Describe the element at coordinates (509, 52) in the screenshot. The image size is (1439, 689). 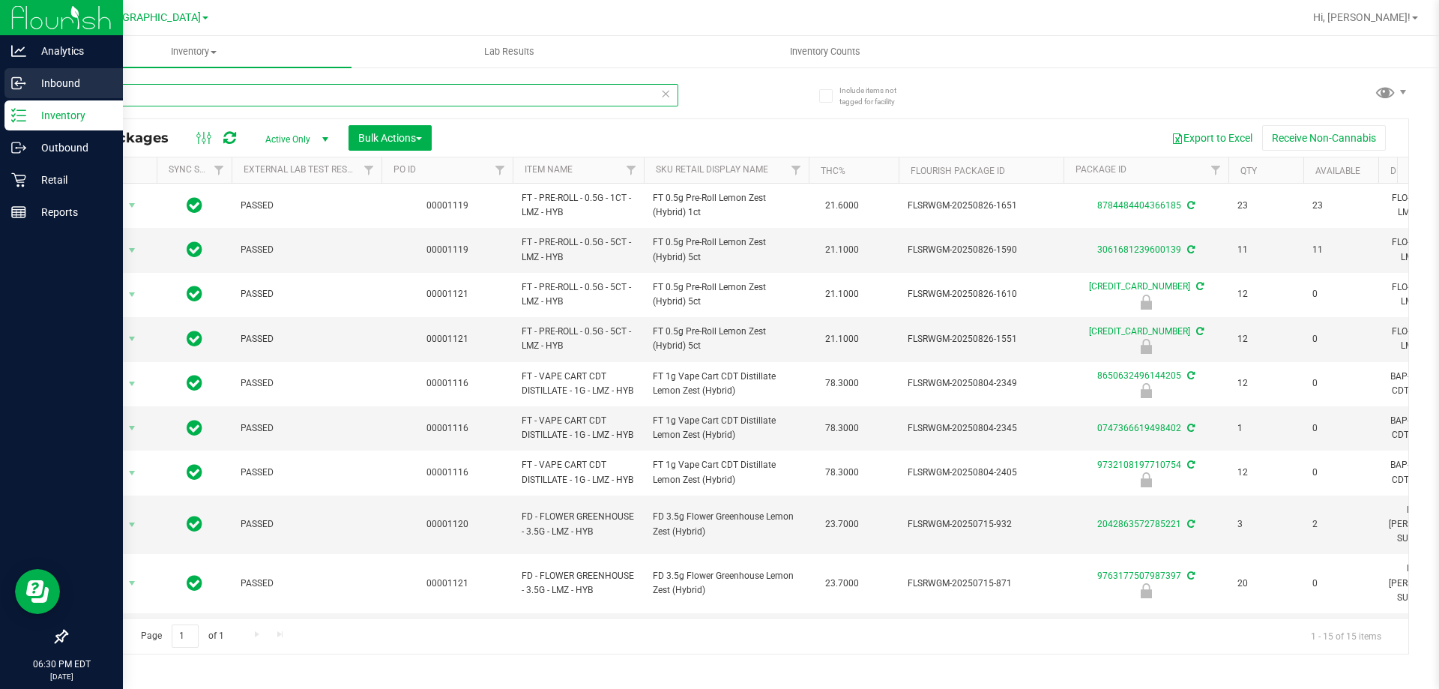
I see `span: Lab Results` at that location.